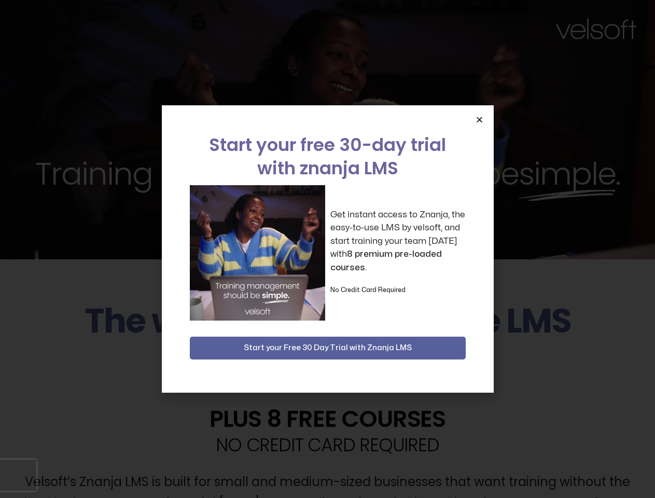 Image resolution: width=655 pixels, height=498 pixels. Describe the element at coordinates (328, 348) in the screenshot. I see `button: Start your Free 30 Day Trial with Znanja LMS` at that location.